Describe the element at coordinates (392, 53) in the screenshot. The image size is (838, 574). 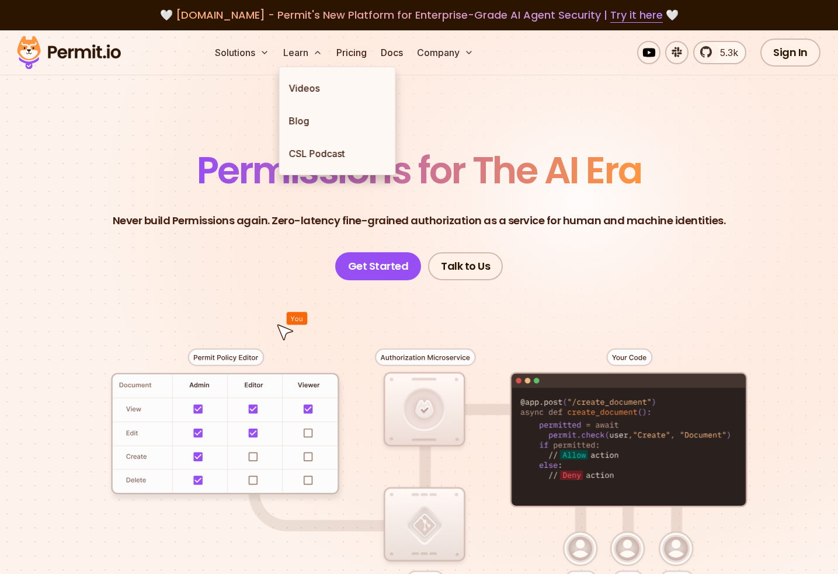
I see `a: Docs` at that location.